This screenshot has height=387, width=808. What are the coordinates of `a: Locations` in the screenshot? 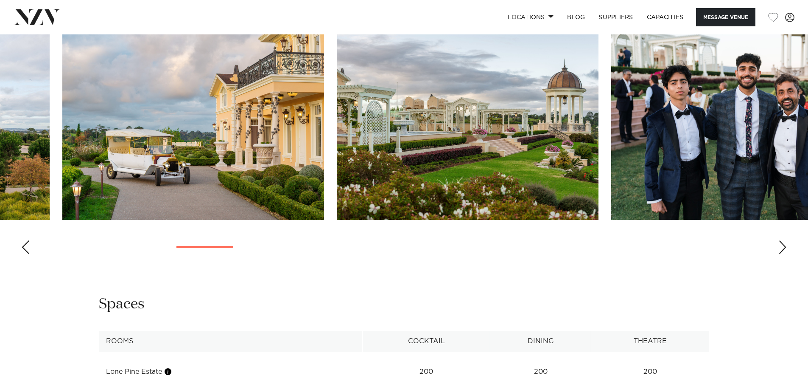 It's located at (531, 17).